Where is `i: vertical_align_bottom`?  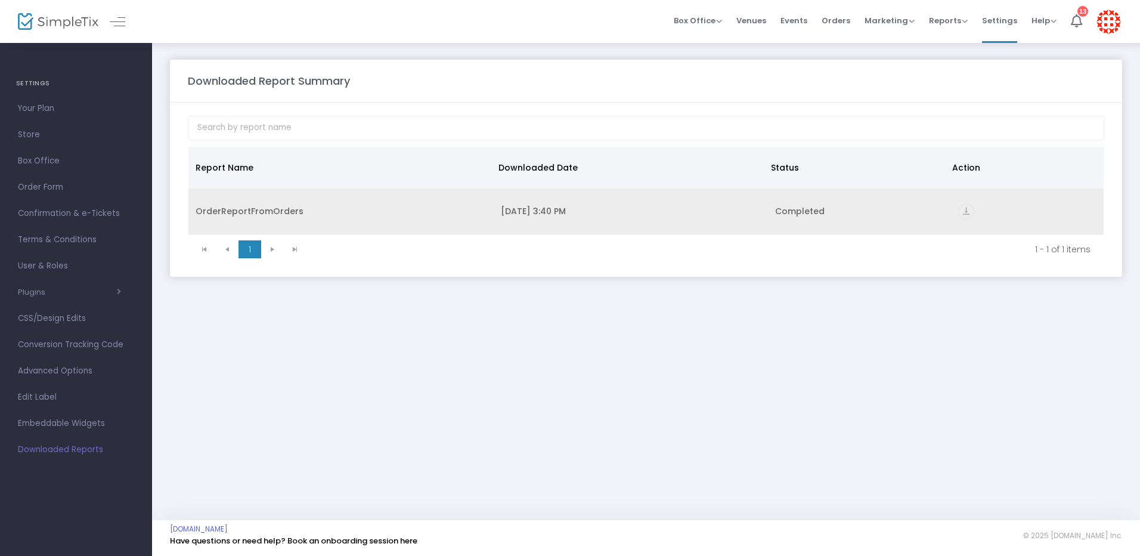 i: vertical_align_bottom is located at coordinates (966, 211).